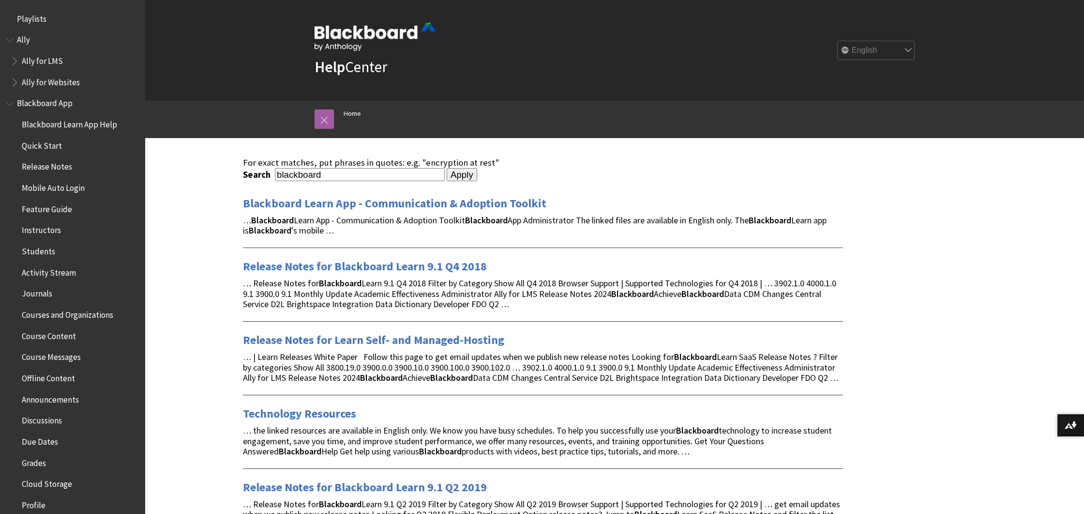 The image size is (1084, 514). What do you see at coordinates (73, 61) in the screenshot?
I see `nav: Book outline for Anthology Ally Help` at bounding box center [73, 61].